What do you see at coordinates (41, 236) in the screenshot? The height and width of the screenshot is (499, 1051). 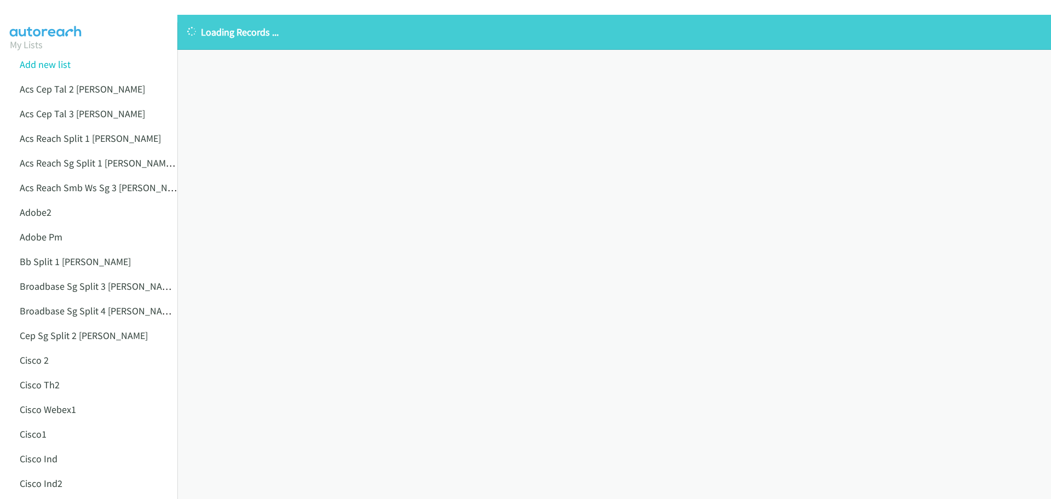 I see `a: Adobe Pm` at bounding box center [41, 236].